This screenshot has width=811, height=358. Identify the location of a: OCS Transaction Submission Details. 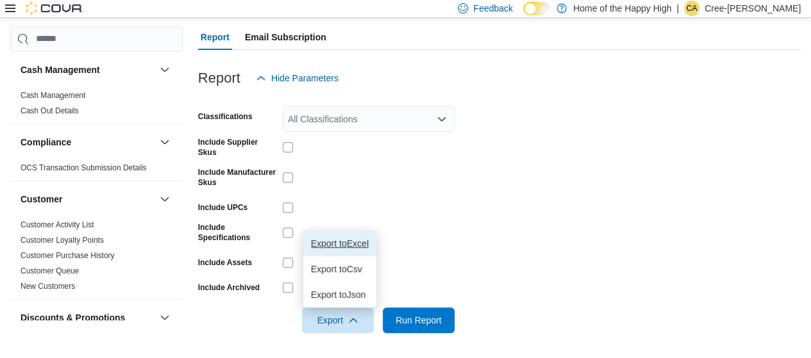
(83, 168).